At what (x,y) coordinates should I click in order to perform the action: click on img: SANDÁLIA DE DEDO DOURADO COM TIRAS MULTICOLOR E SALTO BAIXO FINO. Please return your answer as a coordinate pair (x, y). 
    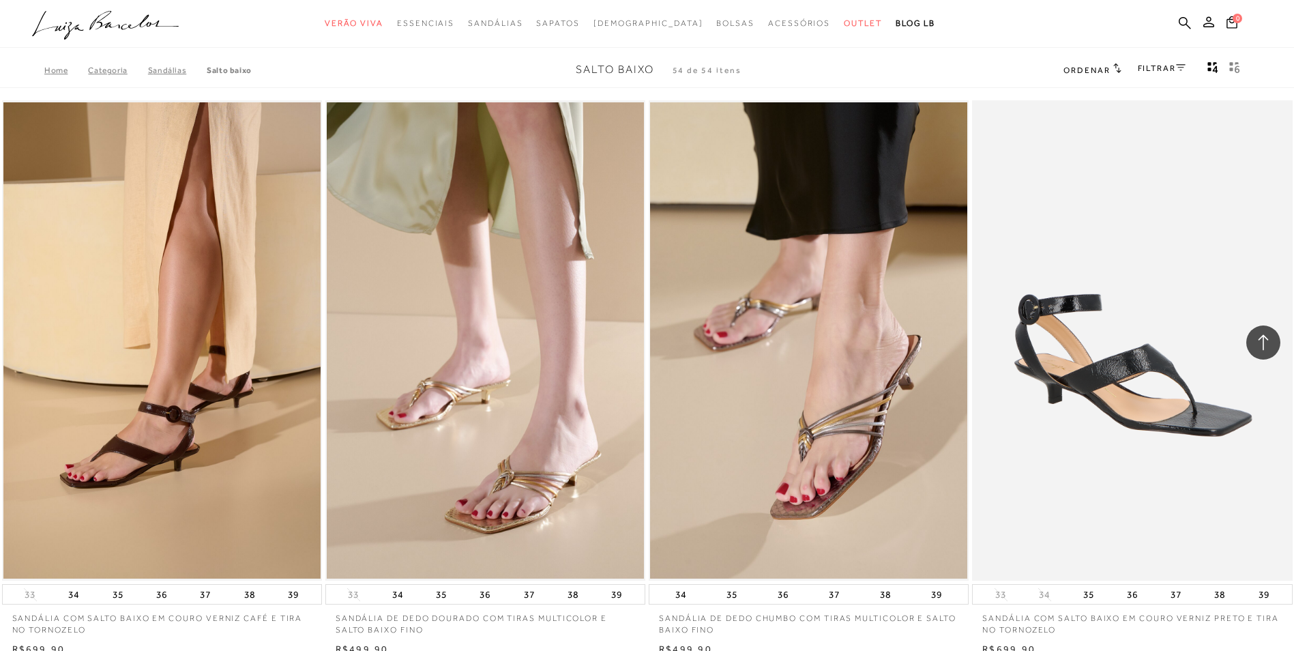
    Looking at the image, I should click on (485, 340).